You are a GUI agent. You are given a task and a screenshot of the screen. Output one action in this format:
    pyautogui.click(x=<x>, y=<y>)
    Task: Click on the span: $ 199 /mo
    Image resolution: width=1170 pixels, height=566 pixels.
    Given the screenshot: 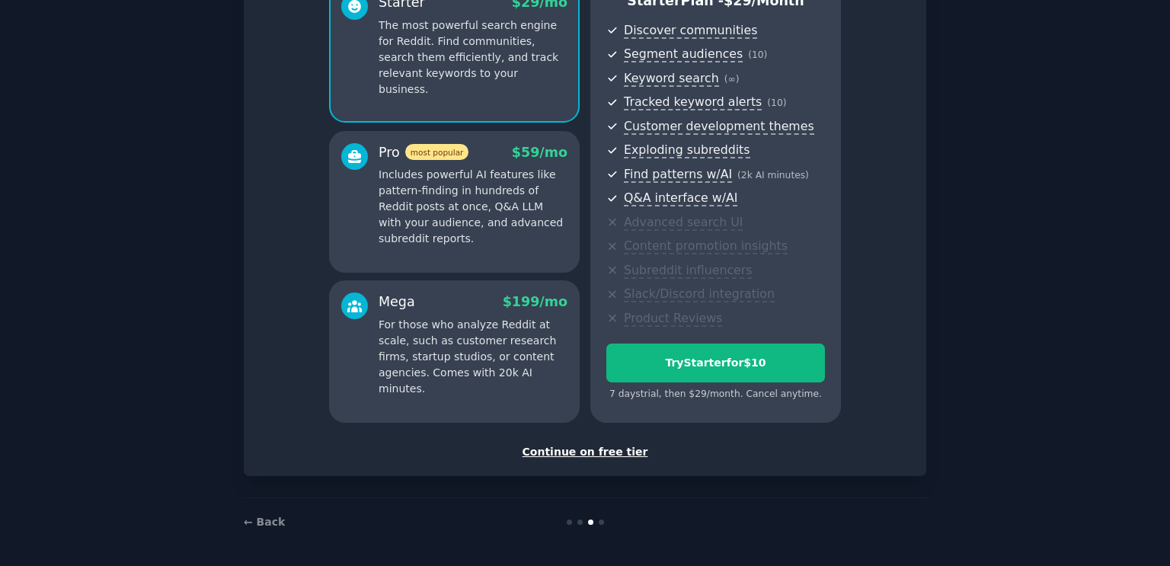 What is the action you would take?
    pyautogui.click(x=535, y=302)
    